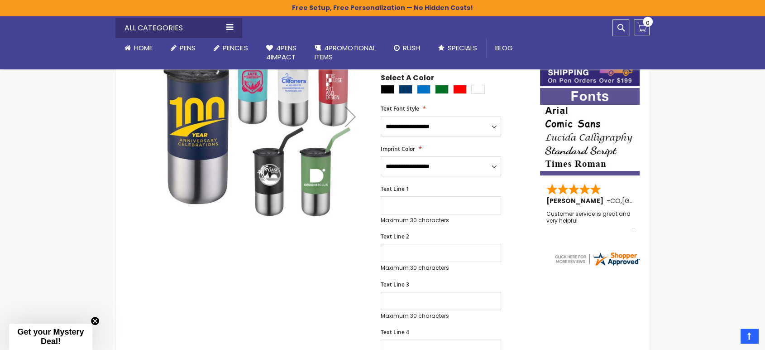 The height and width of the screenshot is (350, 765). What do you see at coordinates (51, 337) in the screenshot?
I see `div: Get your Mystery Deal!Close teaser` at bounding box center [51, 337].